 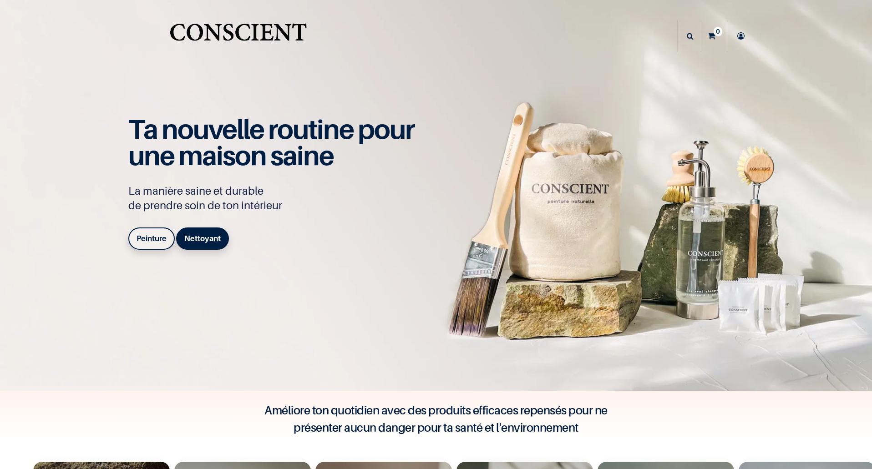 I want to click on a: 0, so click(x=714, y=36).